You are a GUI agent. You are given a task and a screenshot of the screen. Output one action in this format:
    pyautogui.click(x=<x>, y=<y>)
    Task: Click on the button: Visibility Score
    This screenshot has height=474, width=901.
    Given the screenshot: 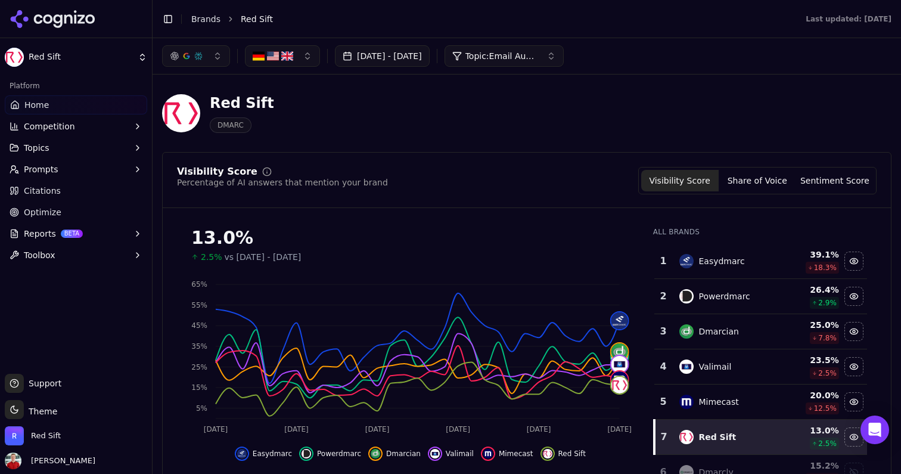 What is the action you would take?
    pyautogui.click(x=680, y=181)
    